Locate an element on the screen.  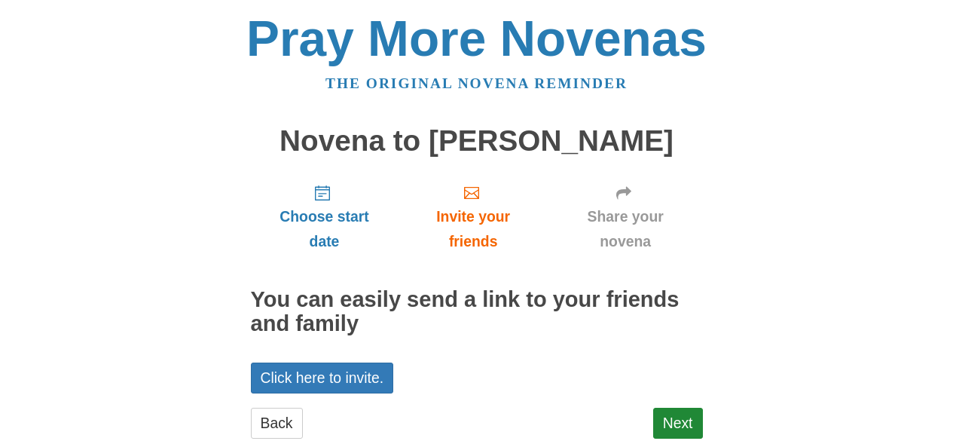
a: Share your novena is located at coordinates (625, 216).